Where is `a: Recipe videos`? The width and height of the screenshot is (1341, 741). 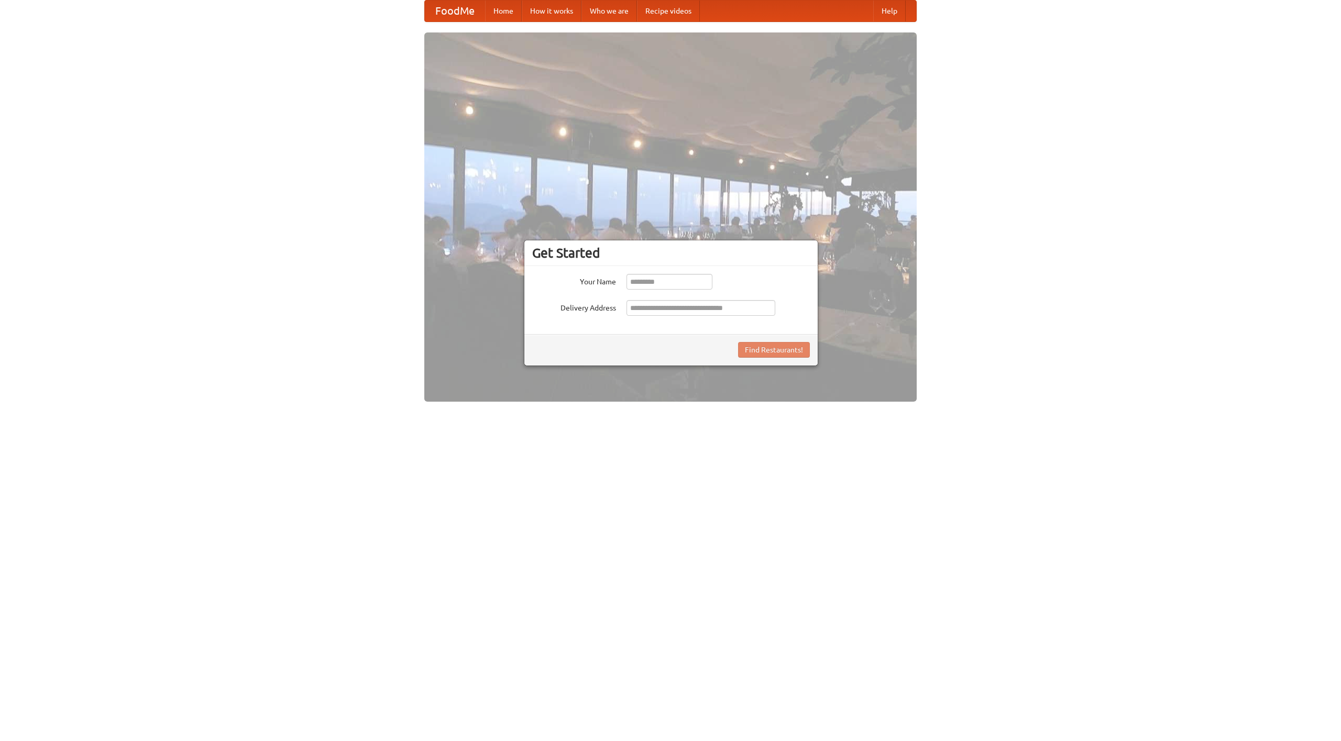 a: Recipe videos is located at coordinates (668, 11).